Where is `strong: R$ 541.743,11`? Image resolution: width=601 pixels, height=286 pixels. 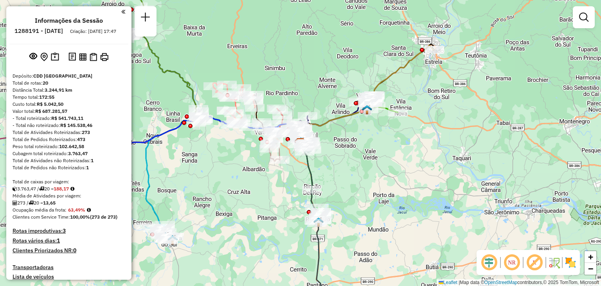
strong: R$ 541.743,11 is located at coordinates (67, 118).